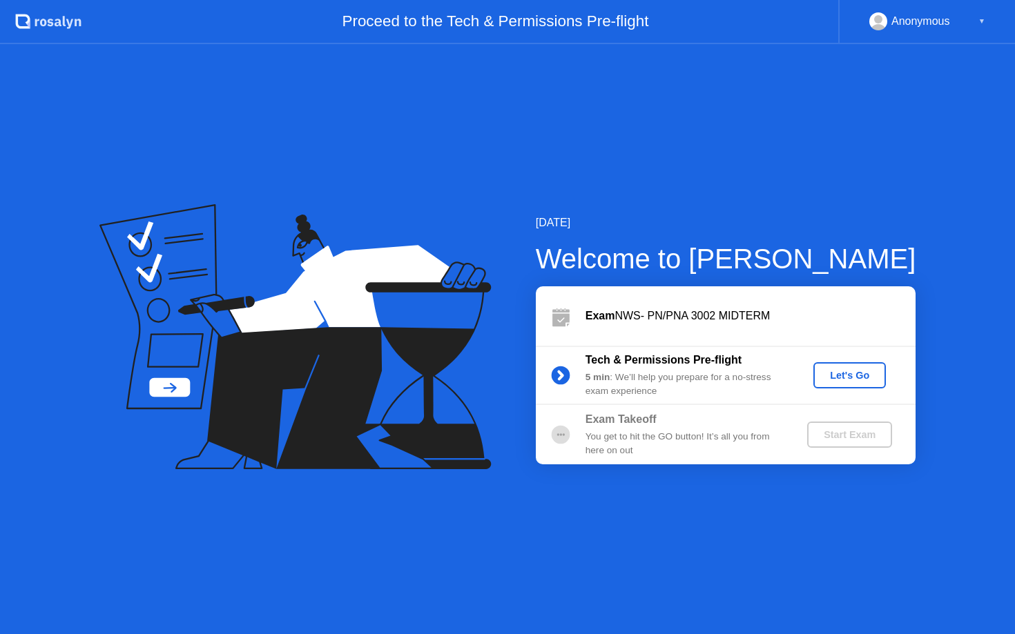 The width and height of the screenshot is (1015, 634). Describe the element at coordinates (600, 315) in the screenshot. I see `b: Exam` at that location.